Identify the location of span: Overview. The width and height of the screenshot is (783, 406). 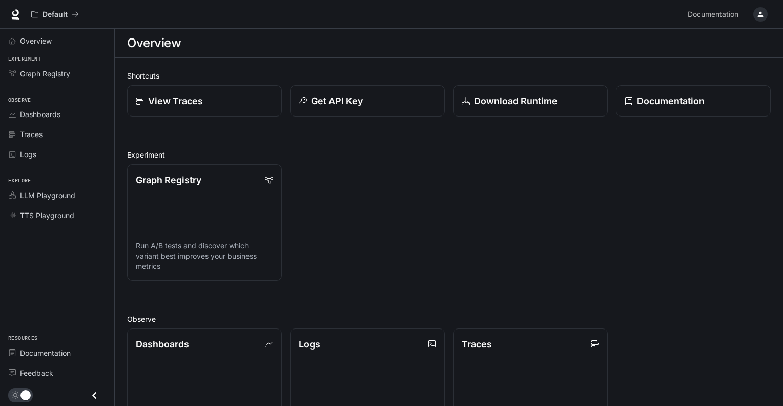
(36, 40).